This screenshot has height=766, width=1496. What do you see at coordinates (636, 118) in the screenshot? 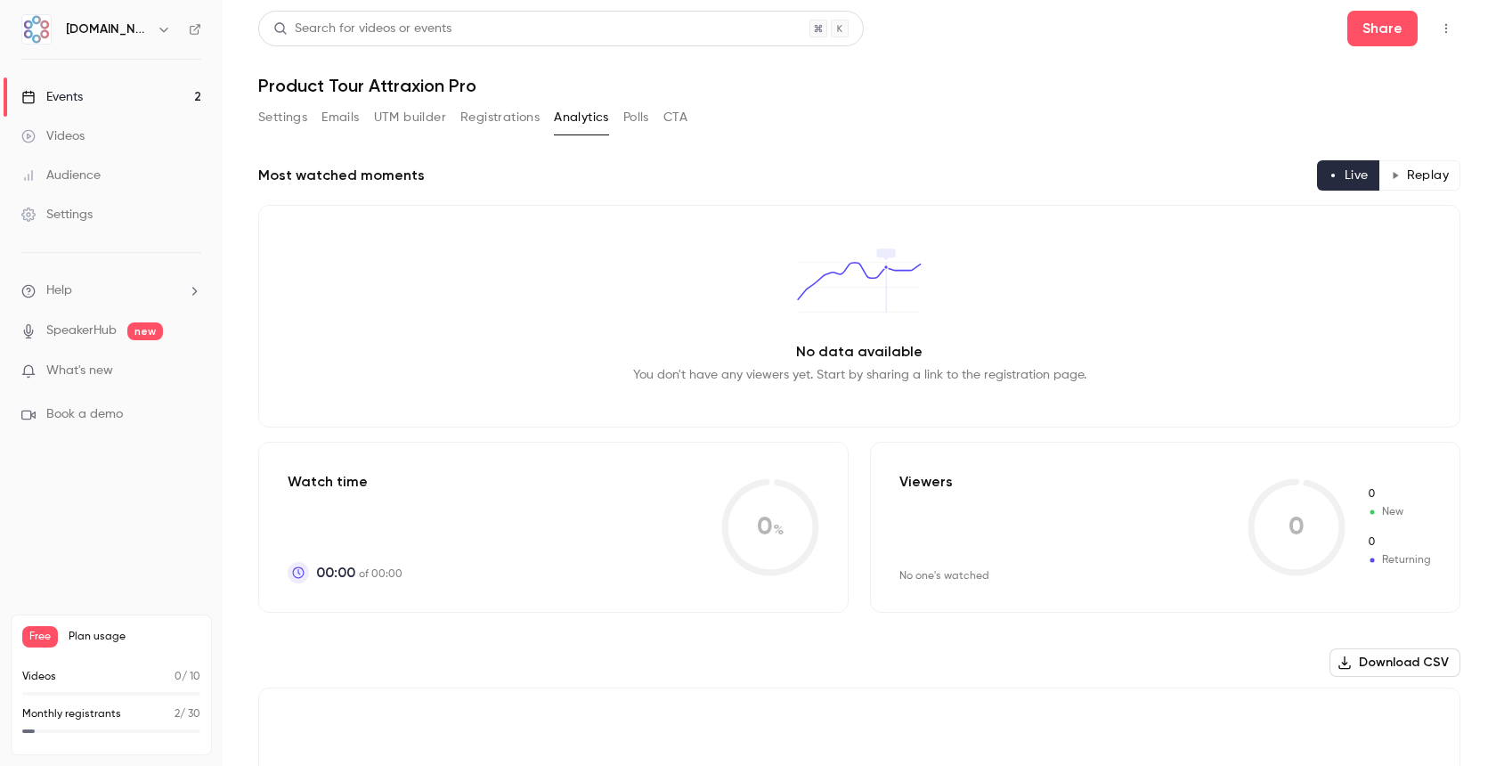
I see `button: Polls` at bounding box center [636, 118].